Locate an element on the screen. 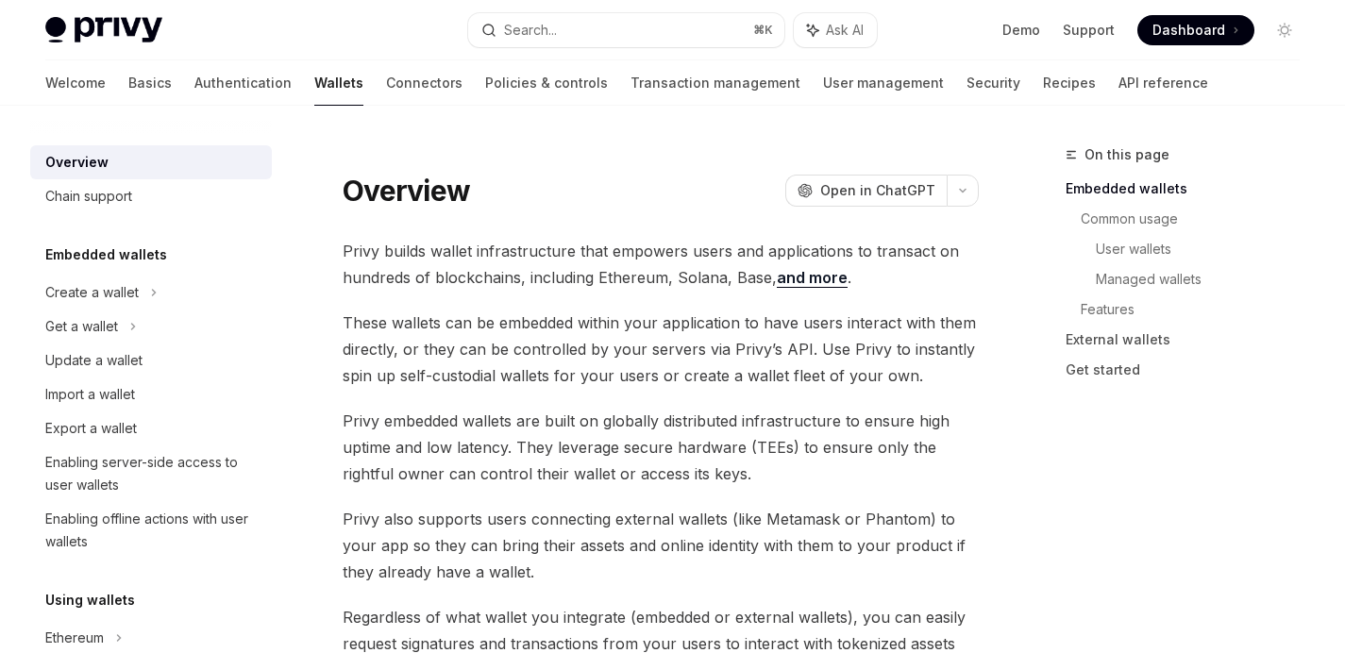 This screenshot has height=653, width=1345. div: Update a wallet is located at coordinates (93, 360).